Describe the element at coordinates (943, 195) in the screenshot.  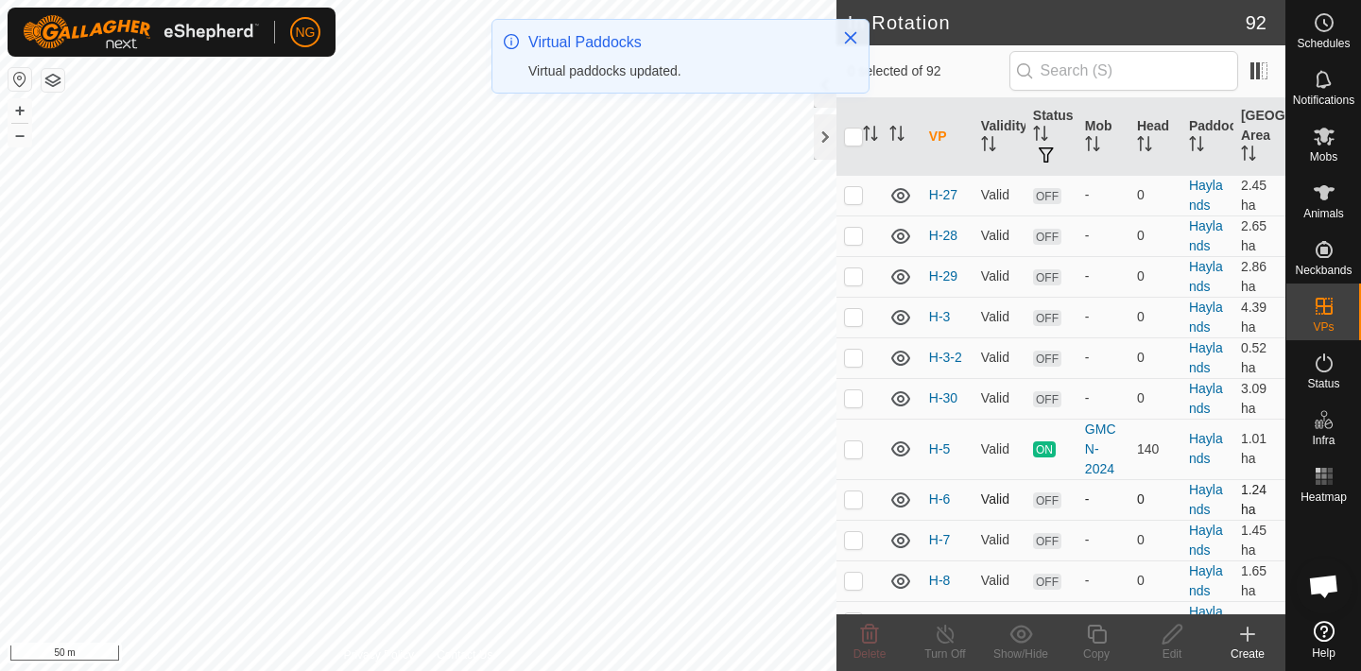
I see `a: H-27` at that location.